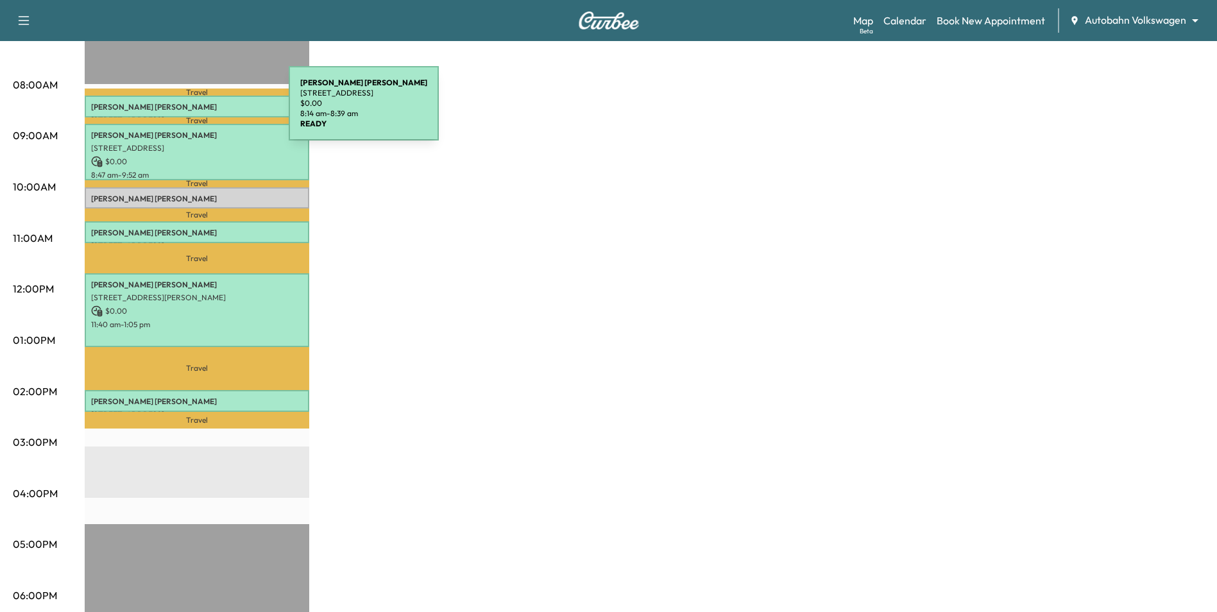 The image size is (1217, 612). What do you see at coordinates (197, 325) in the screenshot?
I see `p: 11:40 am - 1:05 pm` at bounding box center [197, 325].